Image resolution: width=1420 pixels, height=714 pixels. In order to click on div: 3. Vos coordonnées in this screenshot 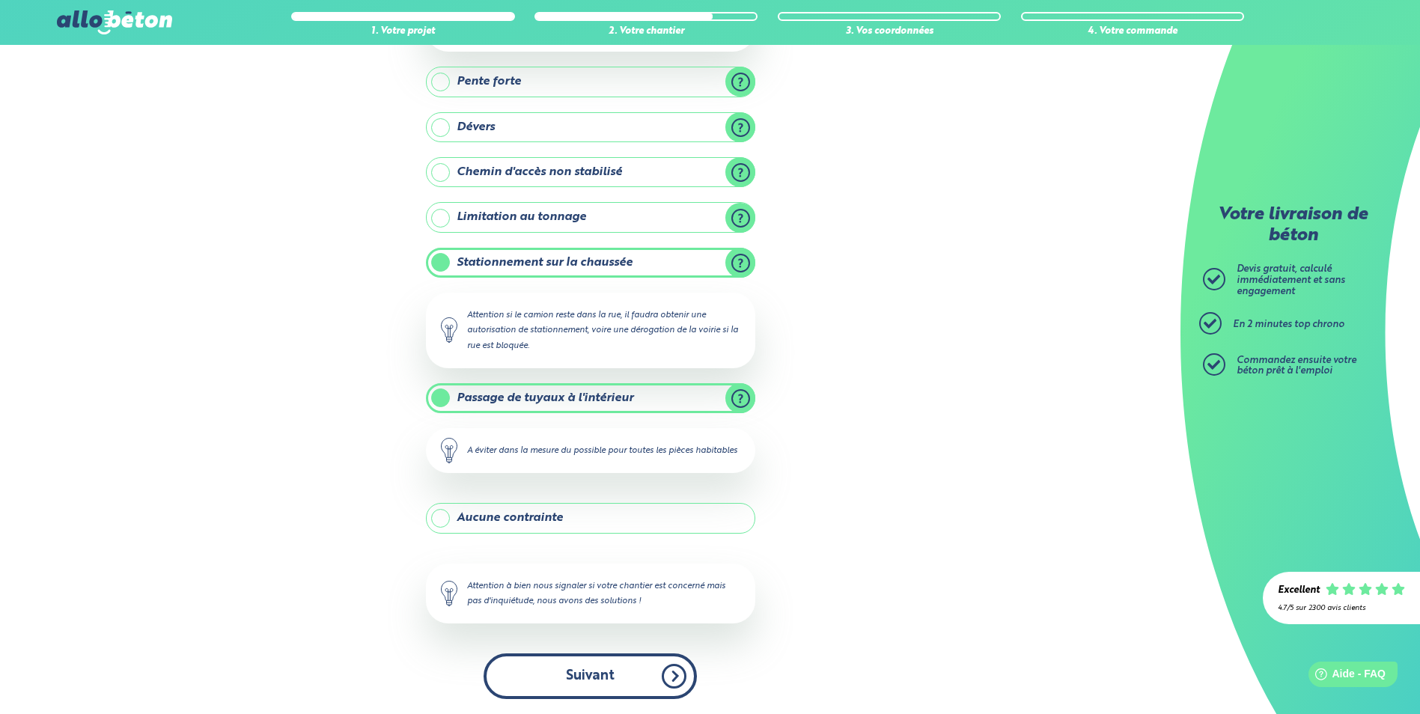, I will do `click(889, 31)`.